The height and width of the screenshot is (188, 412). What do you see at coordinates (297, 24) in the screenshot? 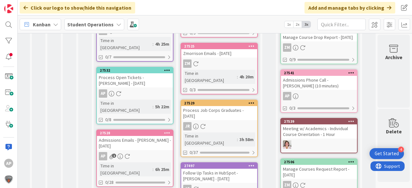
I see `span: 2x` at bounding box center [297, 24].